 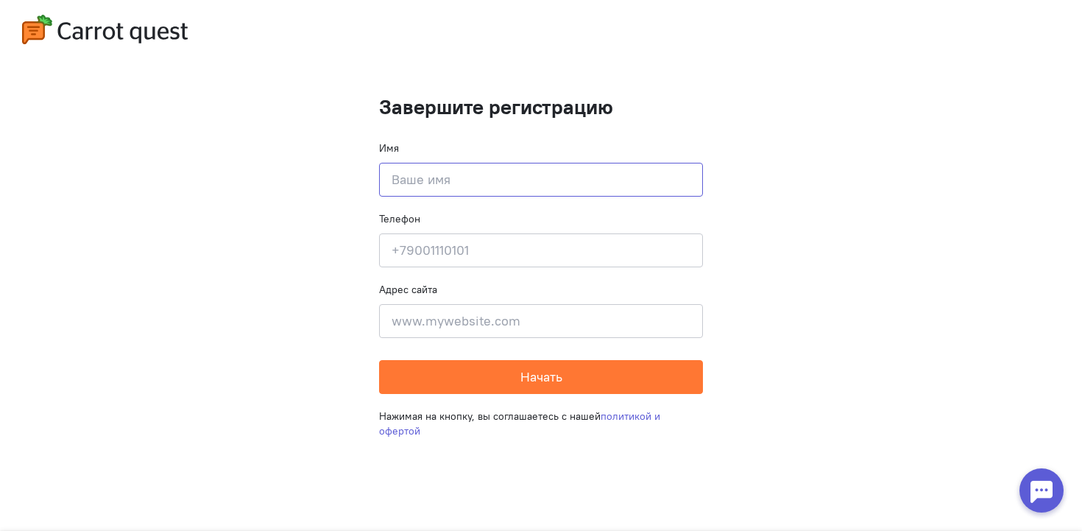 What do you see at coordinates (495, 29) in the screenshot?
I see `div: Мы используем cookies для улучшения работы сайта, анализа трафика и персонализации. Используя сай...` at bounding box center [495, 29].